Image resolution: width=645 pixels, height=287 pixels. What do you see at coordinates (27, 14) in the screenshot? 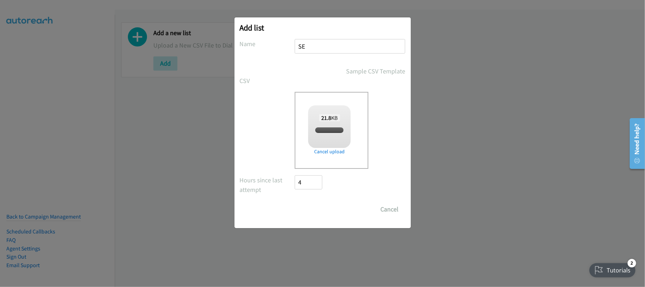
I see `button: Checklist, Tutorials, 2 incomplete tasks` at bounding box center [27, 14].